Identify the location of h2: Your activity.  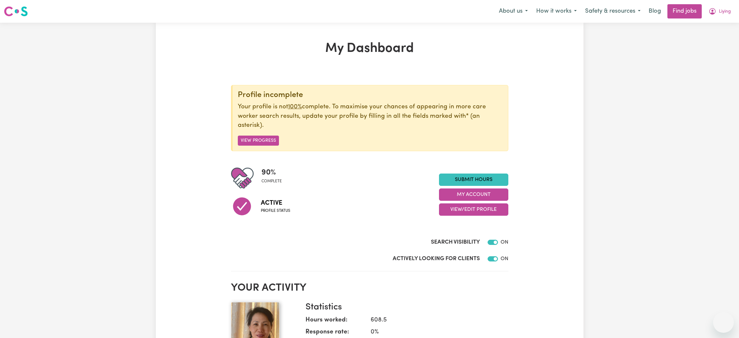
(370, 288).